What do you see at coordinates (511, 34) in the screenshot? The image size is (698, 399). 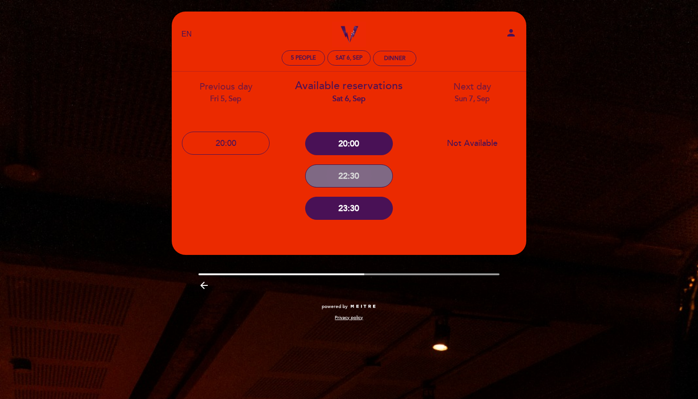 I see `button: person` at bounding box center [511, 34].